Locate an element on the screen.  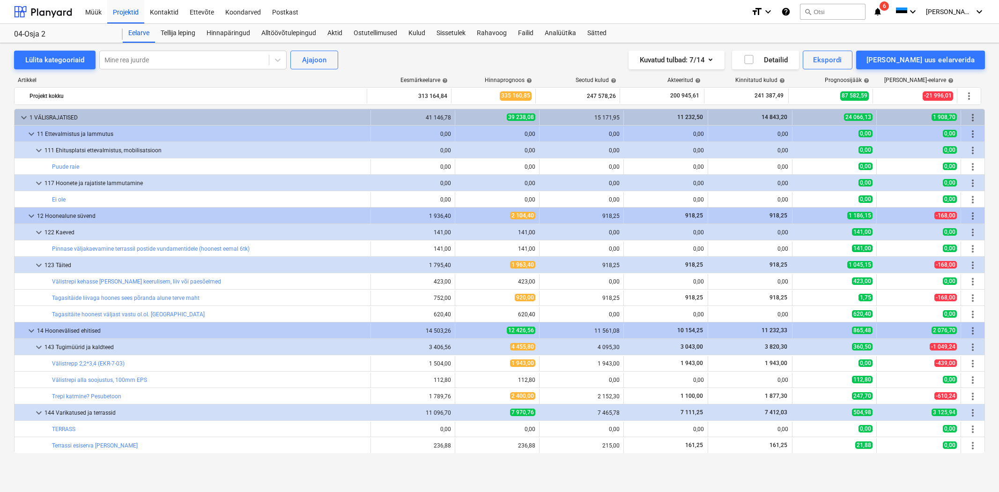
span: 241 387,49 is located at coordinates (769, 96).